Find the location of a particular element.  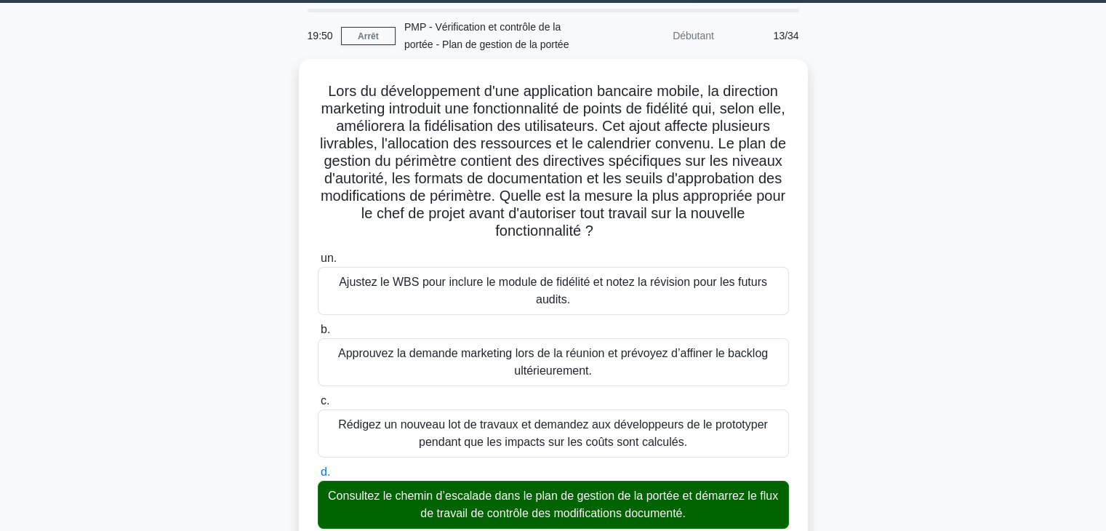

font: c. is located at coordinates (325, 400).